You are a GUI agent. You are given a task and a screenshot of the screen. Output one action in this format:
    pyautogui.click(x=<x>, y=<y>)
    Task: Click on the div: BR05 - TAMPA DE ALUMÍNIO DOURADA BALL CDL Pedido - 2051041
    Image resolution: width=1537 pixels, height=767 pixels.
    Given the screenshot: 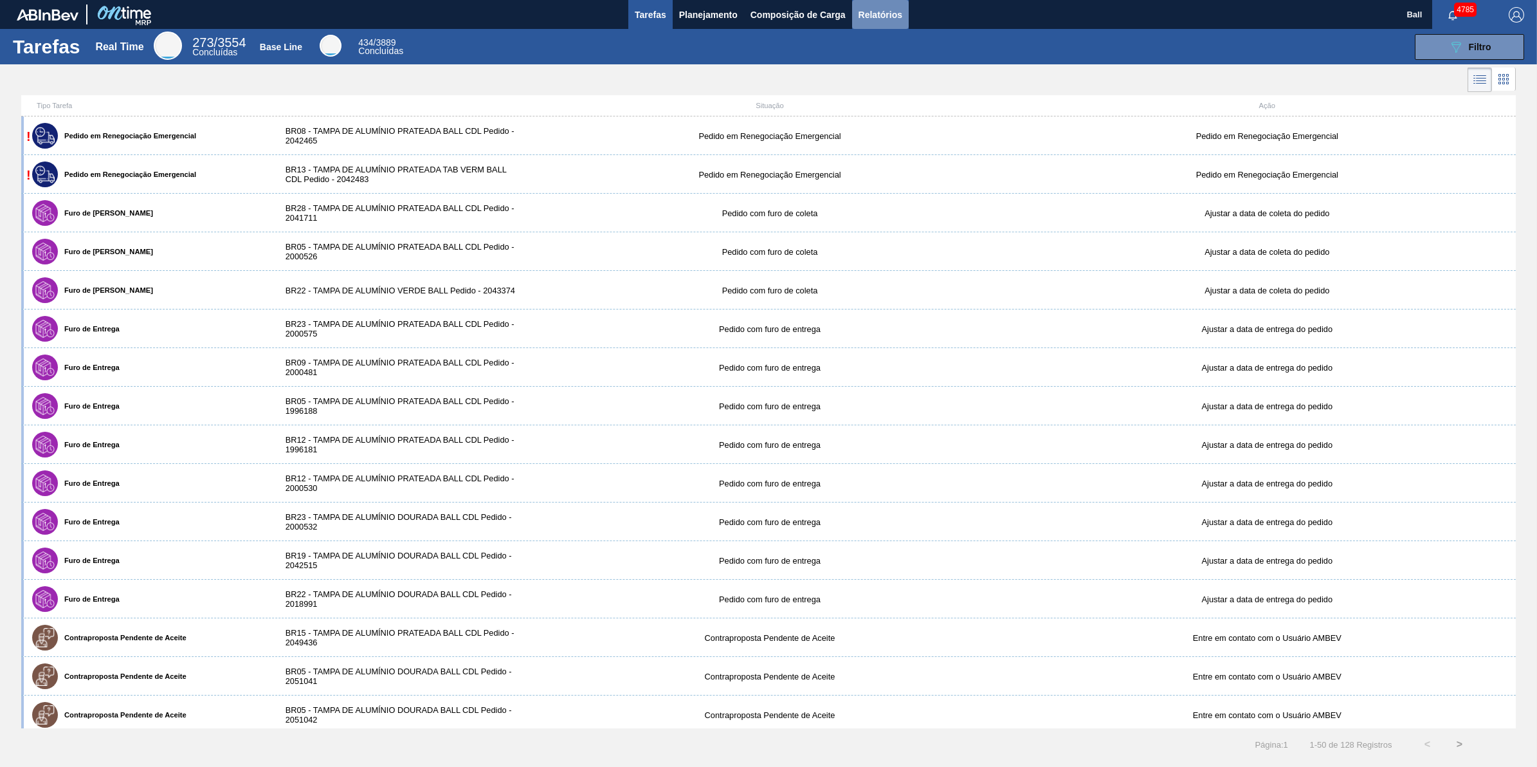 What is the action you would take?
    pyautogui.click(x=397, y=676)
    